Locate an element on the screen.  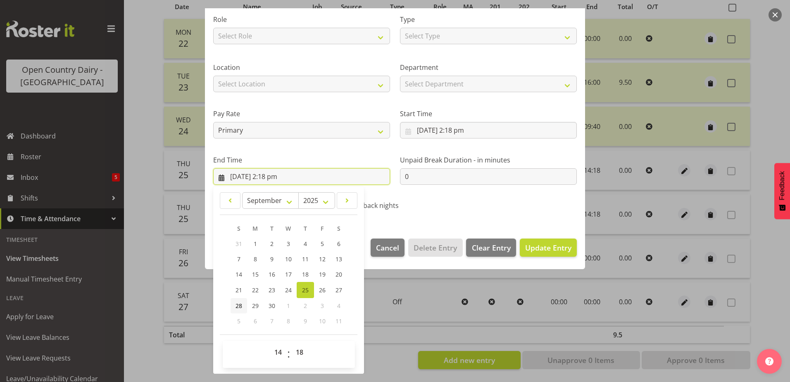
span: 31 is located at coordinates (239, 243).